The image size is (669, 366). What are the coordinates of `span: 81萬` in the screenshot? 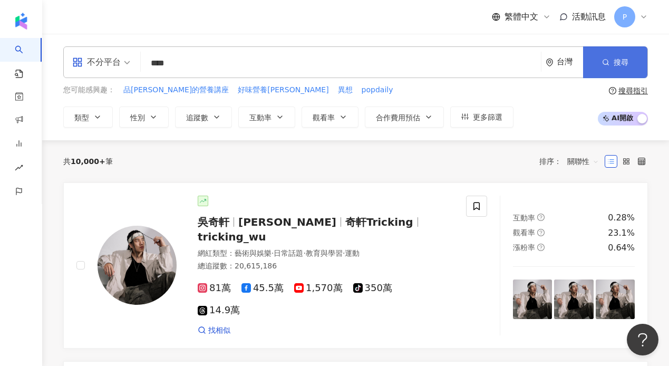 It's located at (214, 288).